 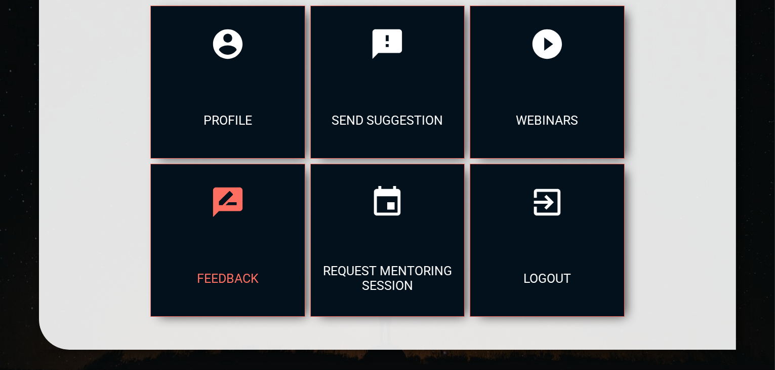 What do you see at coordinates (387, 278) in the screenshot?
I see `div: Request Mentoring Session` at bounding box center [387, 278].